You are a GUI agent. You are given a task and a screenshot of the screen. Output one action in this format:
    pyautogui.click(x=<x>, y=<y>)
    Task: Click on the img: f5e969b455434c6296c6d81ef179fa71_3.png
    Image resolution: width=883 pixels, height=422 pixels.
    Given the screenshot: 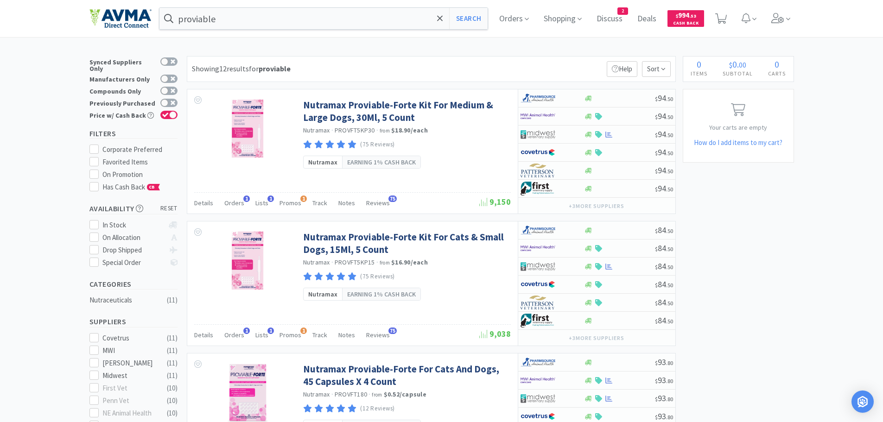 What is the action you would take?
    pyautogui.click(x=538, y=303)
    